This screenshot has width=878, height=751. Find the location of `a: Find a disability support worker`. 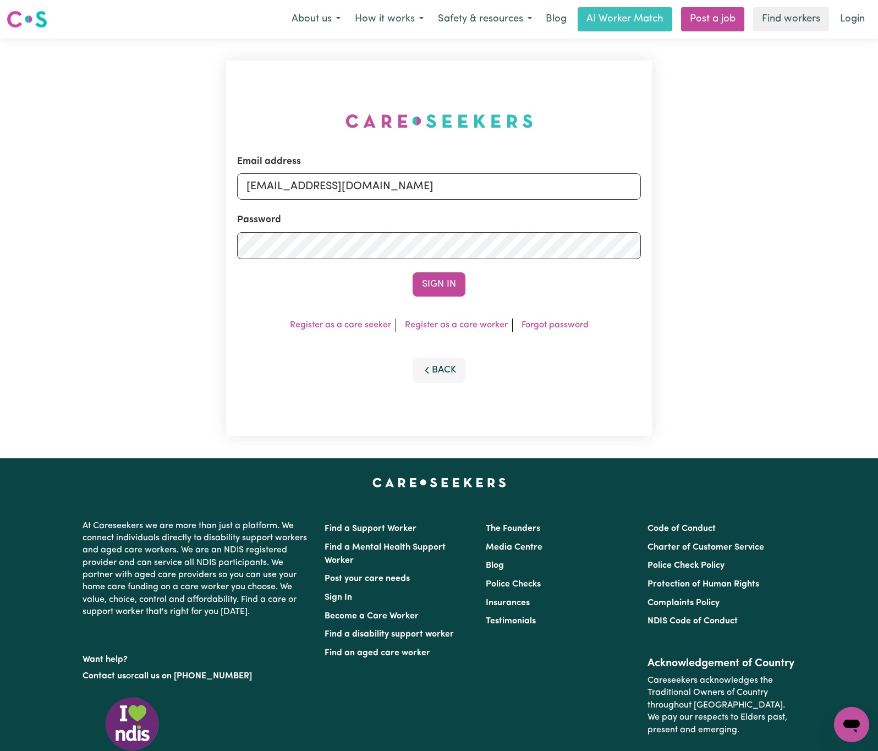

a: Find a disability support worker is located at coordinates (389, 635).